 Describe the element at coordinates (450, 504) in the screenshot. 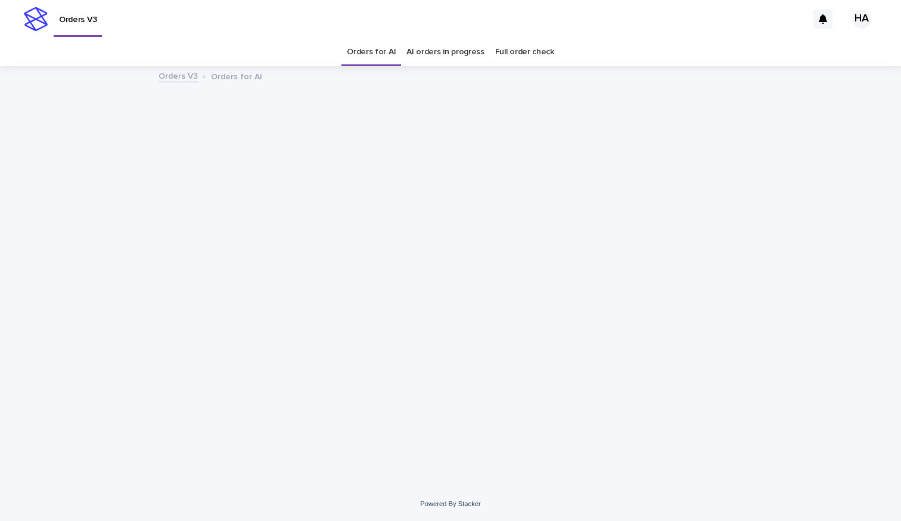

I see `a: Powered By Stacker` at that location.